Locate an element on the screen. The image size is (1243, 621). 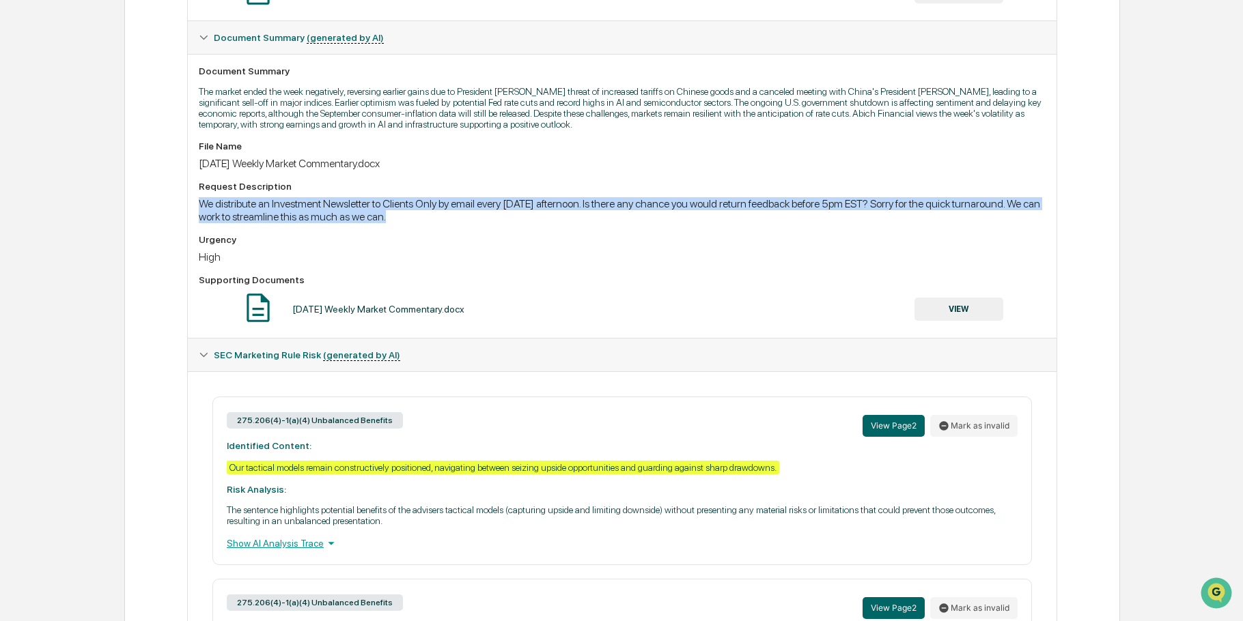
span: SEC Marketing Rule Risk is located at coordinates (307, 355).